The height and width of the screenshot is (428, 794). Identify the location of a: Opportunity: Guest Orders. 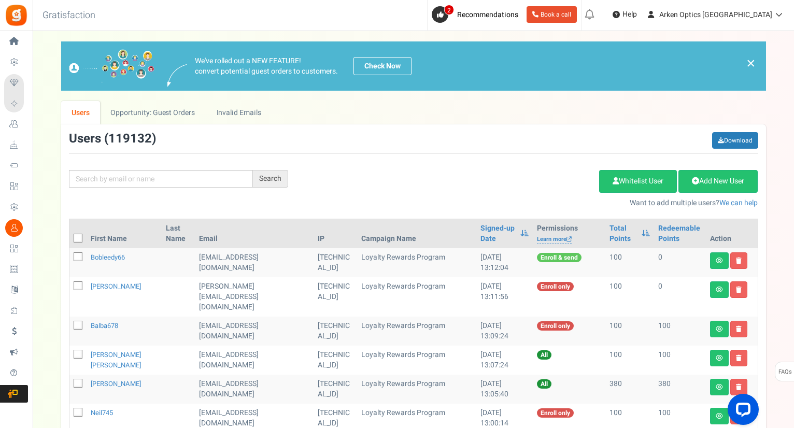
(152, 112).